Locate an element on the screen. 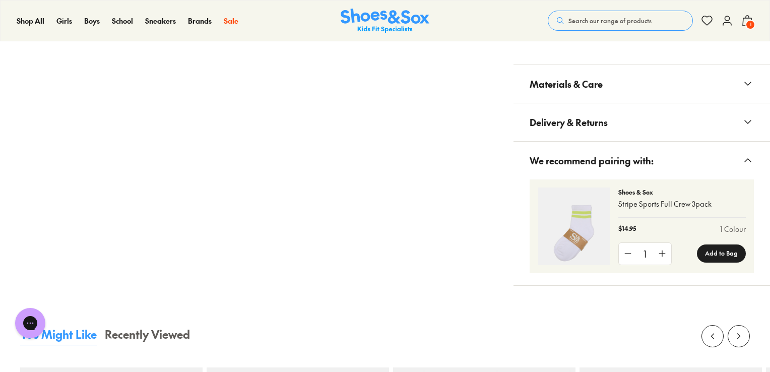 This screenshot has width=770, height=372. span: Boys is located at coordinates (92, 21).